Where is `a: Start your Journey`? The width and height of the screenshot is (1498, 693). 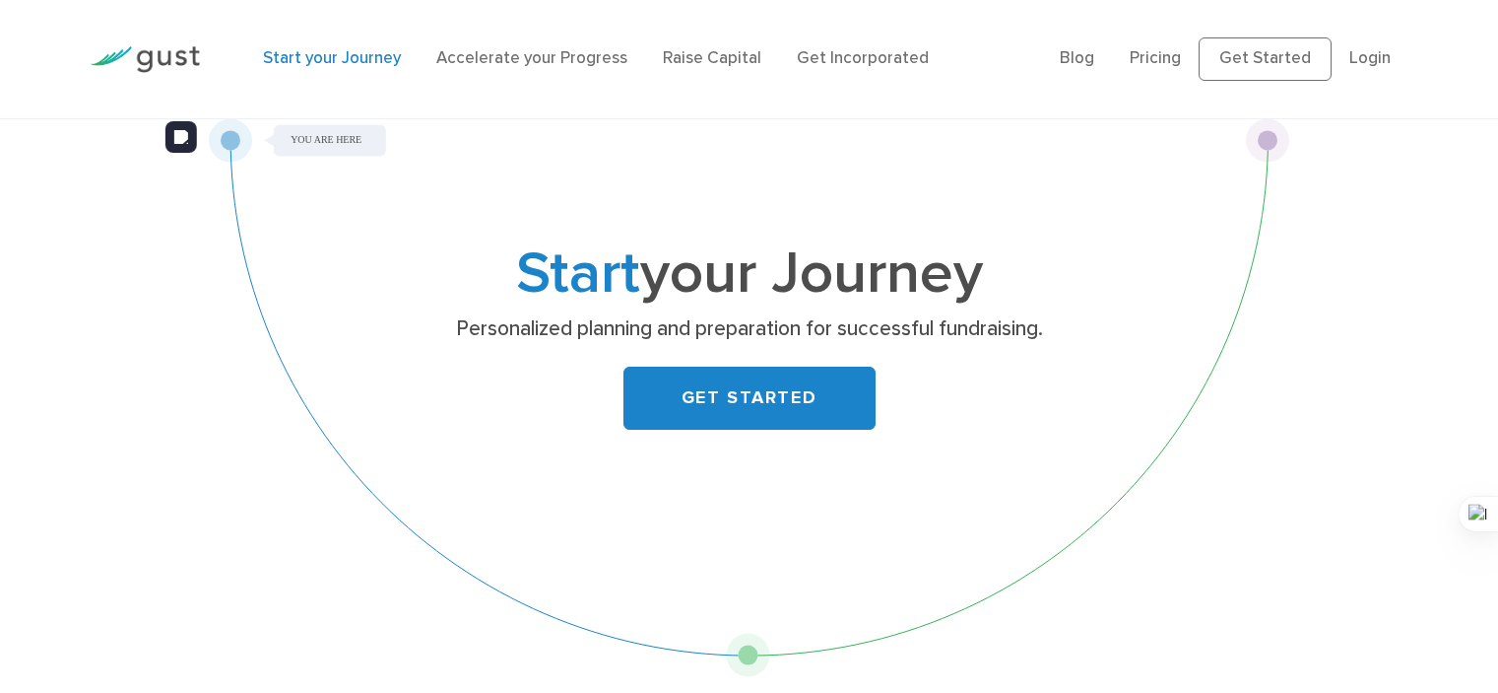
a: Start your Journey is located at coordinates (332, 58).